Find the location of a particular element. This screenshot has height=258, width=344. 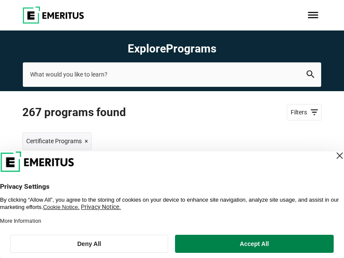

span: Programs is located at coordinates (191, 49).